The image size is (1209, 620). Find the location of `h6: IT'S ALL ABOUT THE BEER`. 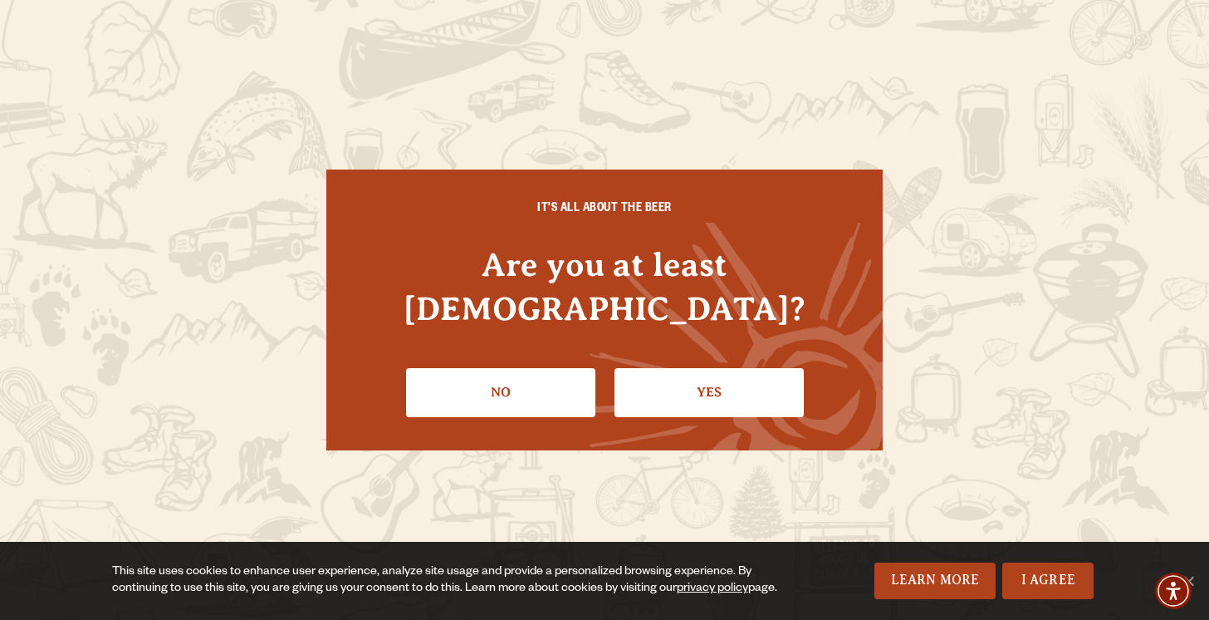

h6: IT'S ALL ABOUT THE BEER is located at coordinates (605, 210).